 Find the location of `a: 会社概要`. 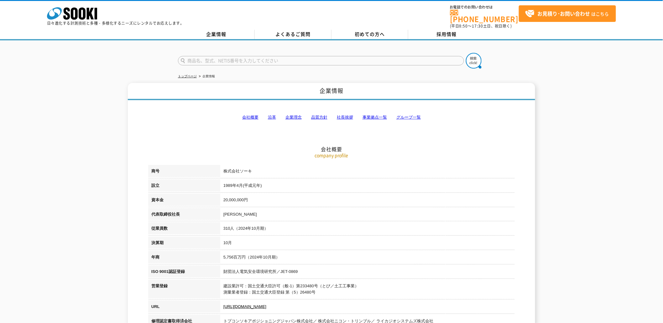

a: 会社概要 is located at coordinates (250, 117).